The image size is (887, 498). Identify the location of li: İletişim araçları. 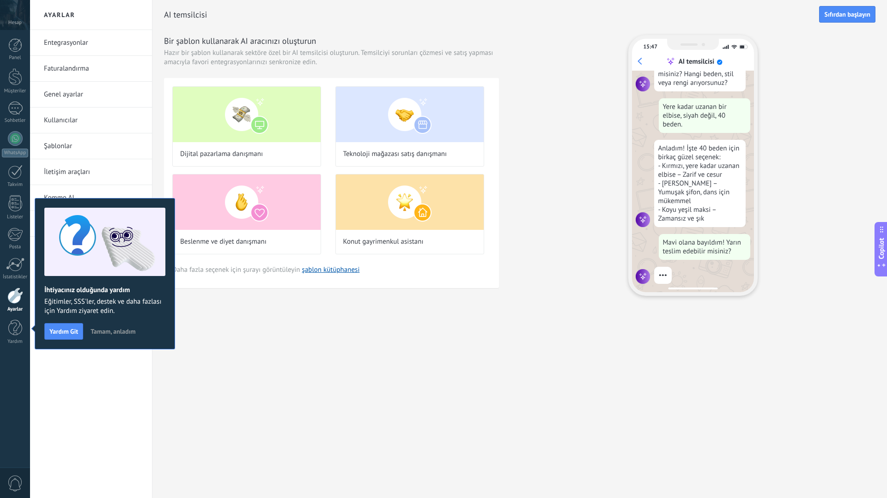
(91, 172).